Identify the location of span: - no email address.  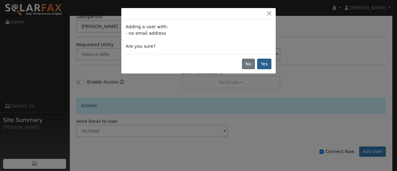
(146, 33).